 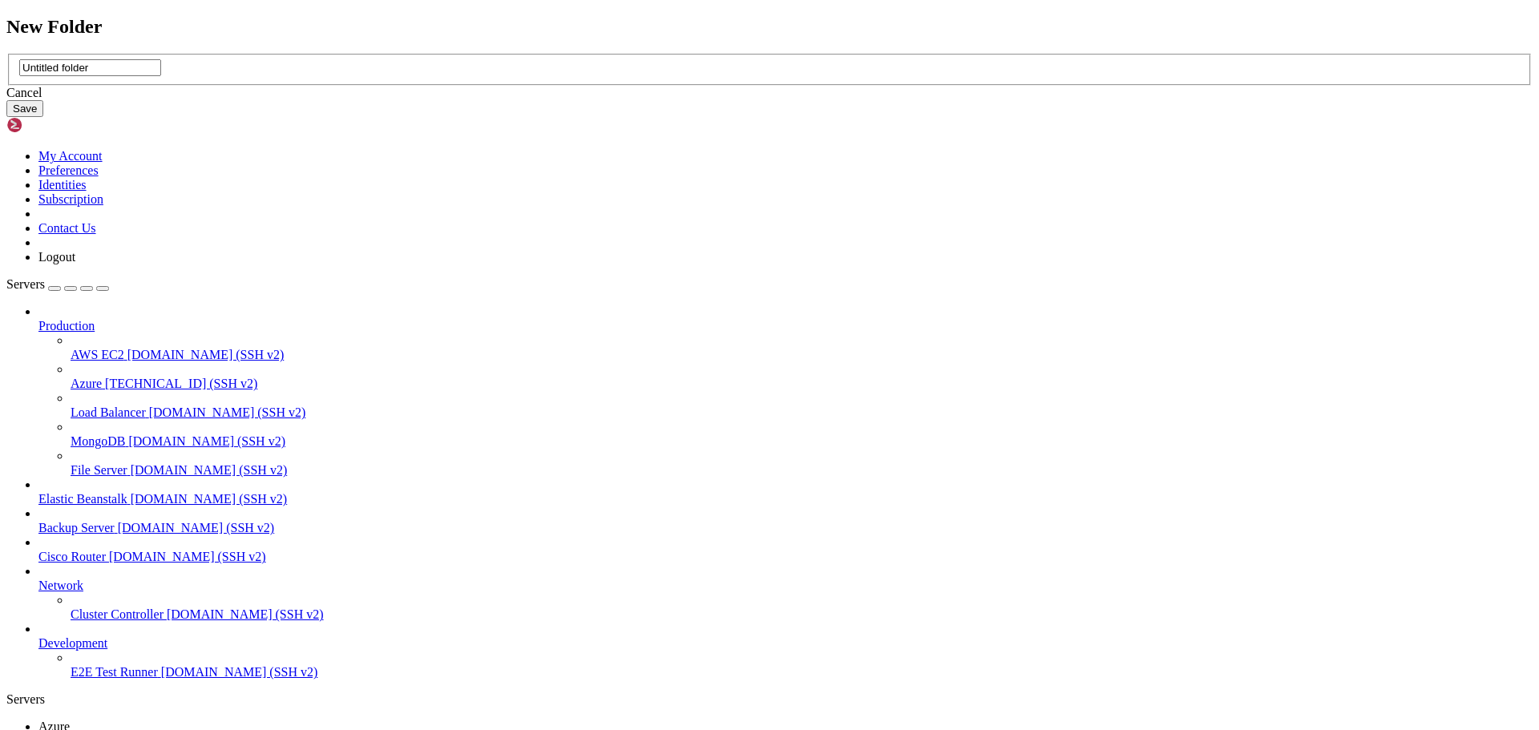 What do you see at coordinates (668, 599) in the screenshot?
I see `x-row: 10.8.2` at bounding box center [668, 599].